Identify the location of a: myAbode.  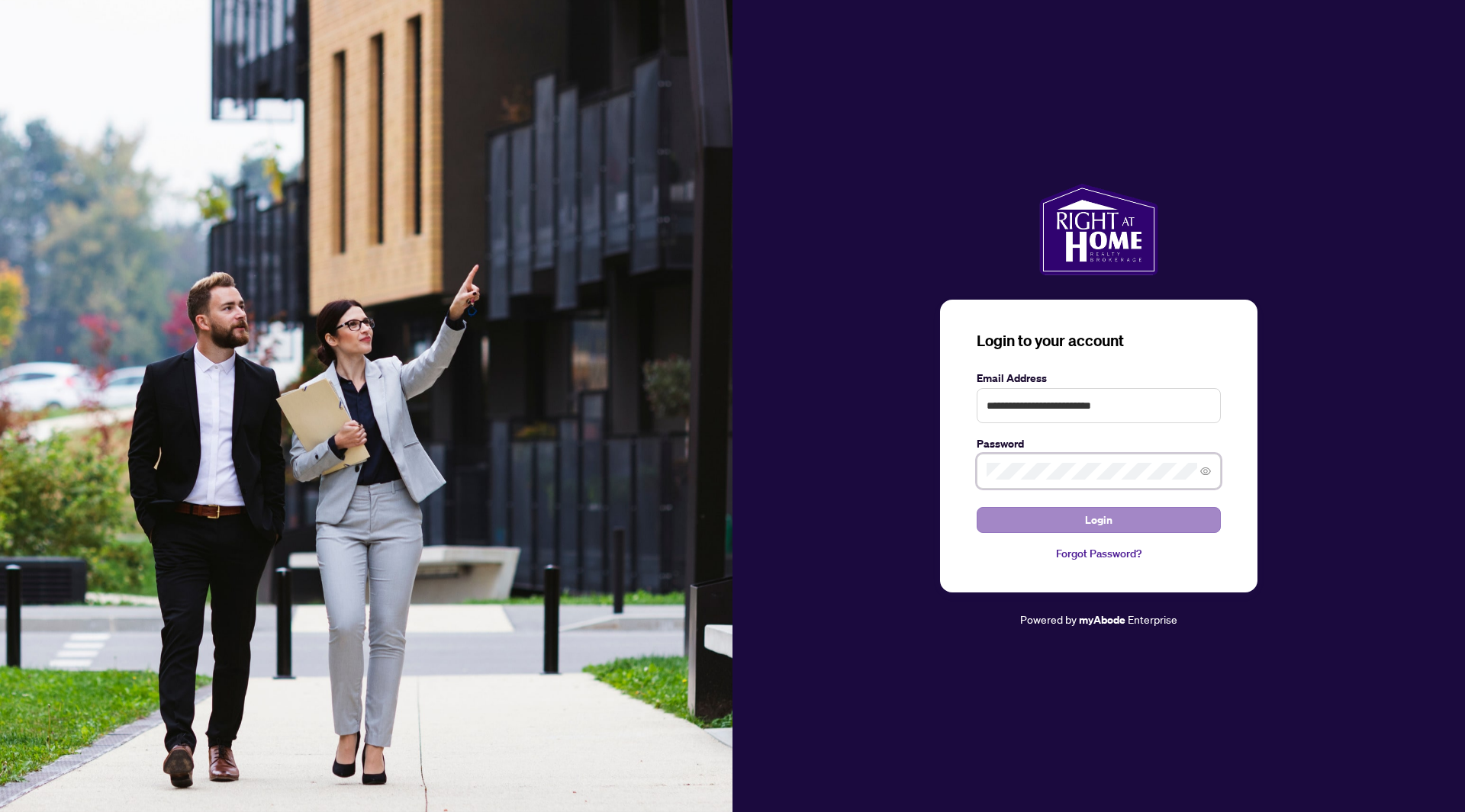
(1102, 620).